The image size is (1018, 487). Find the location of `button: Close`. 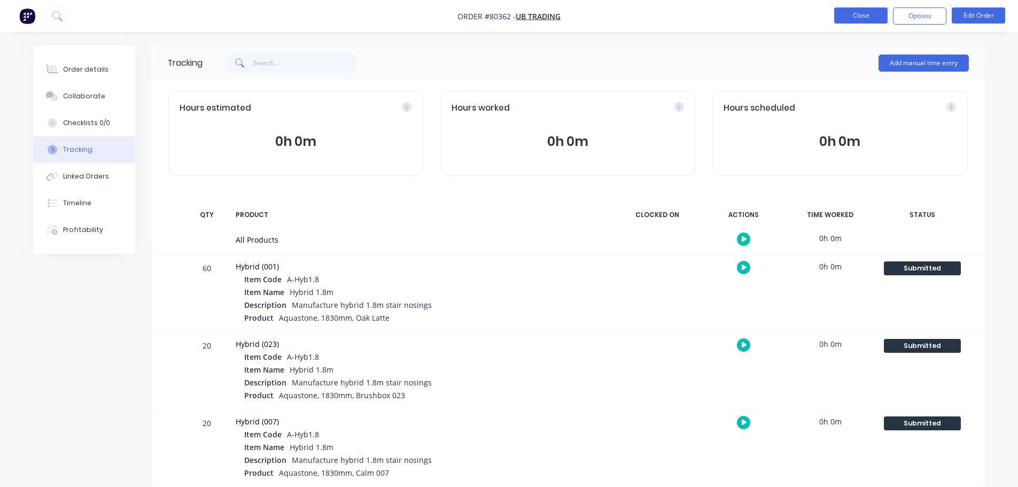

button: Close is located at coordinates (861, 15).